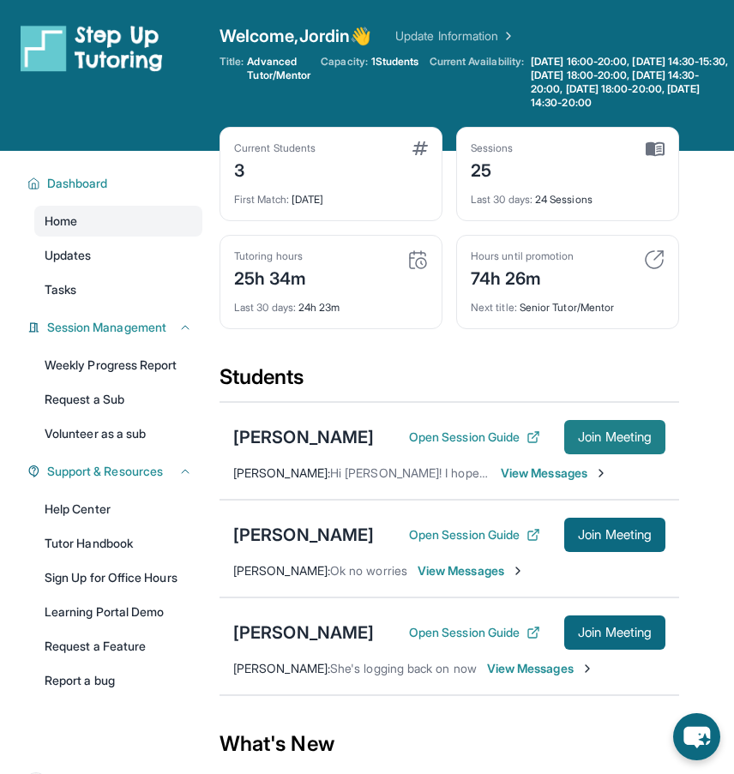 This screenshot has height=774, width=734. I want to click on button: chat-button, so click(696, 736).